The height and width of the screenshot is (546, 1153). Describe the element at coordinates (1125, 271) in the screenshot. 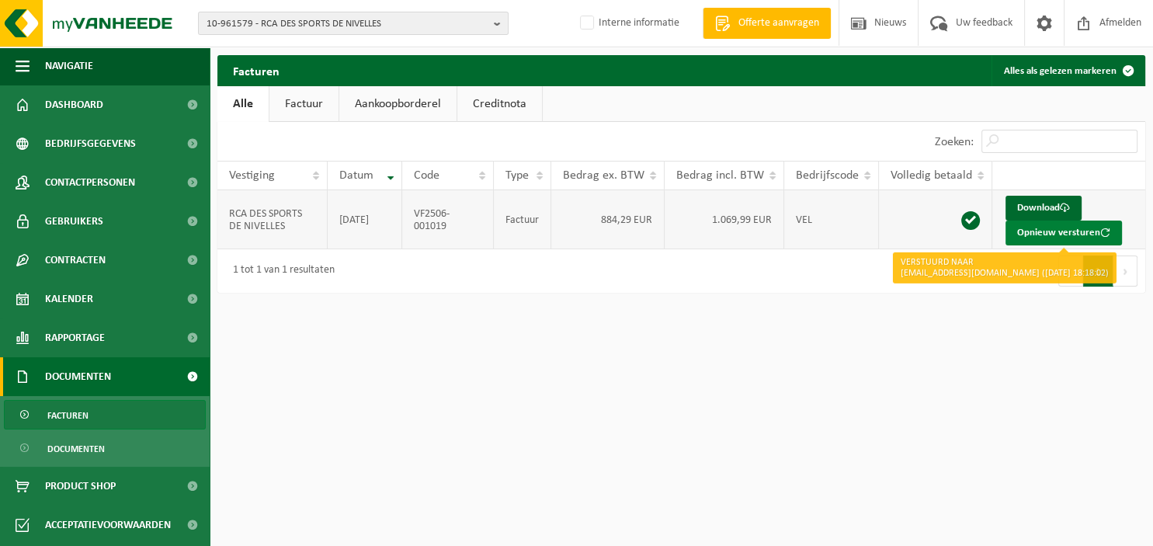

I see `button: Next` at that location.